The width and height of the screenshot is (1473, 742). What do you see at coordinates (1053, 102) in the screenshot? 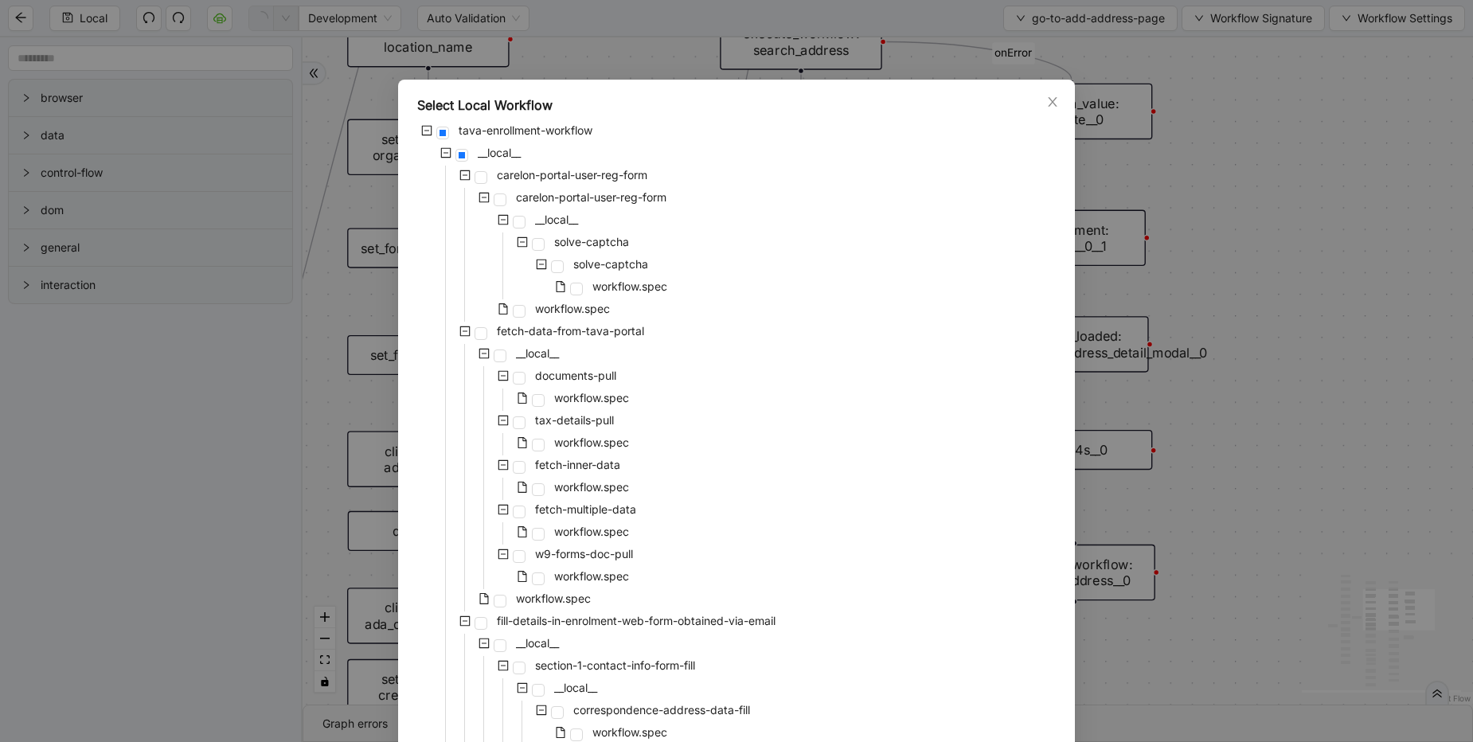
I see `span: close` at bounding box center [1053, 102].